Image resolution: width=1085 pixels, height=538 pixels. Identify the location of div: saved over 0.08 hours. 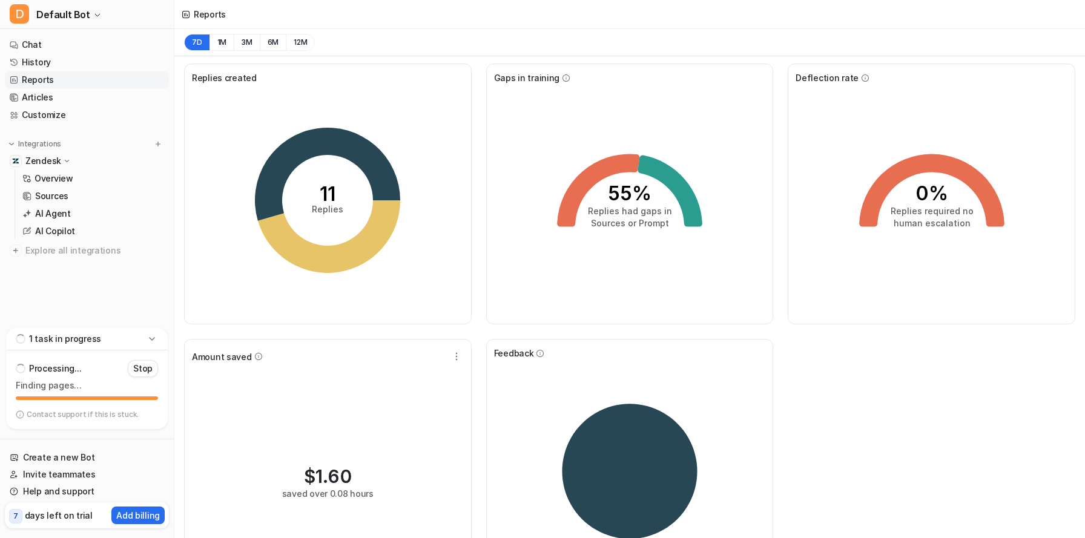
(328, 494).